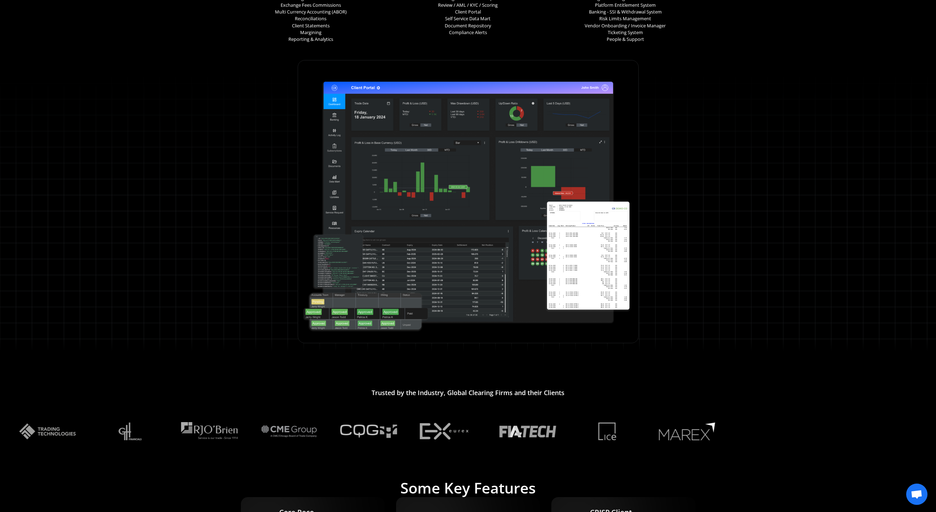 Image resolution: width=936 pixels, height=512 pixels. I want to click on img: ICE, so click(608, 431).